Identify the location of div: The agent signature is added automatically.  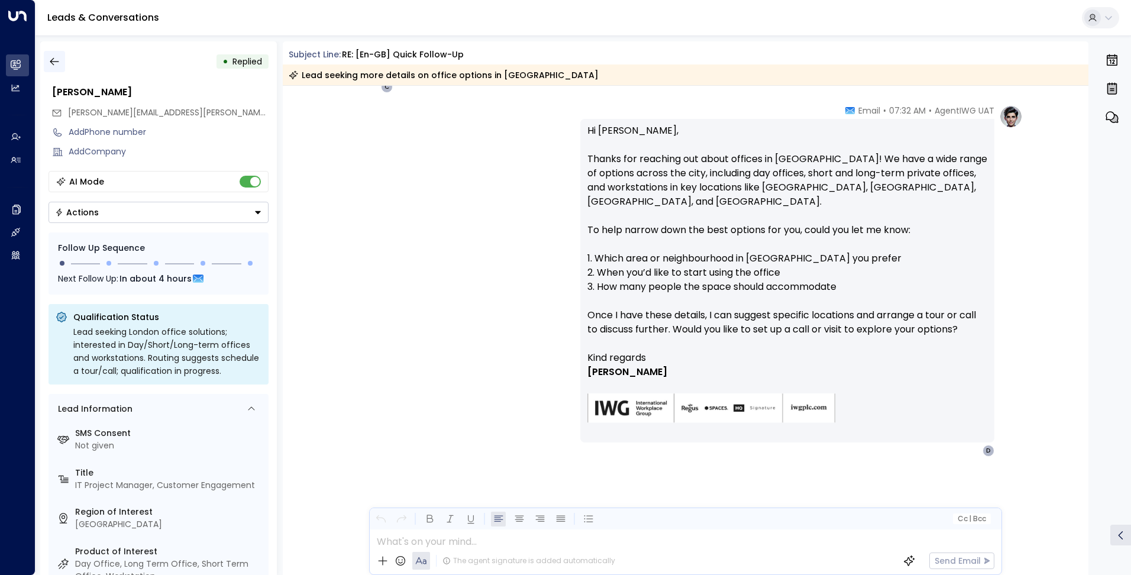
(529, 561).